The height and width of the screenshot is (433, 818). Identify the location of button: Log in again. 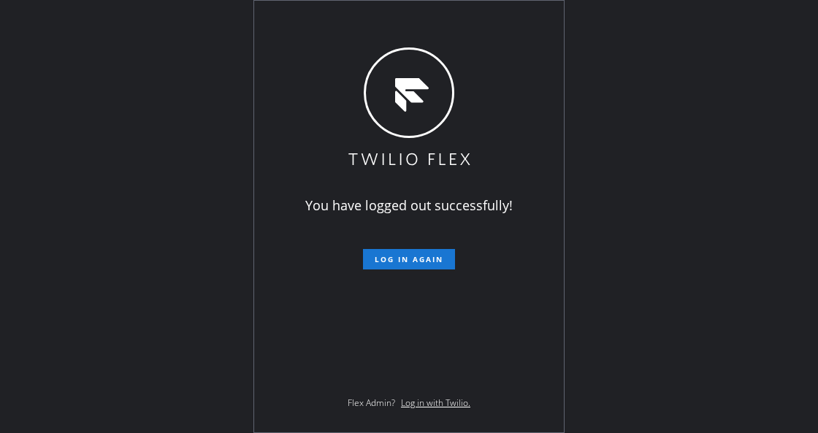
(409, 259).